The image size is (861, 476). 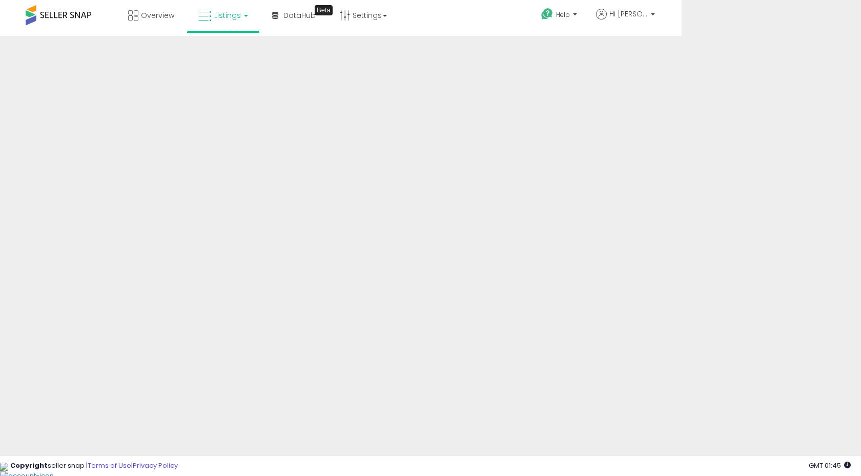 I want to click on span: Listings, so click(x=228, y=15).